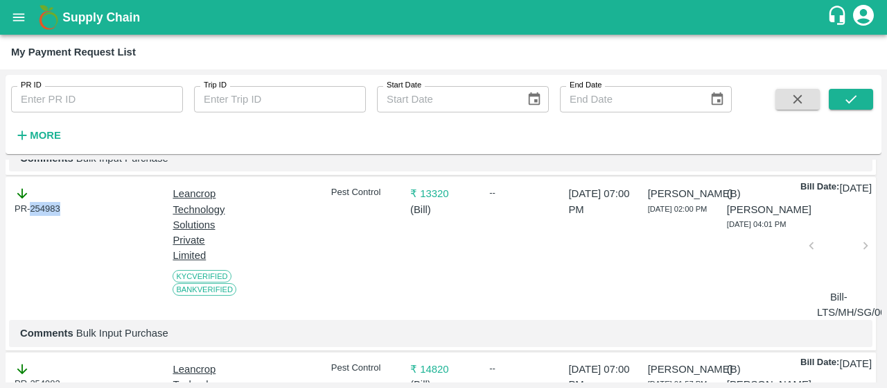 This screenshot has height=388, width=887. What do you see at coordinates (280, 99) in the screenshot?
I see `input: Enter Trip ID` at bounding box center [280, 99].